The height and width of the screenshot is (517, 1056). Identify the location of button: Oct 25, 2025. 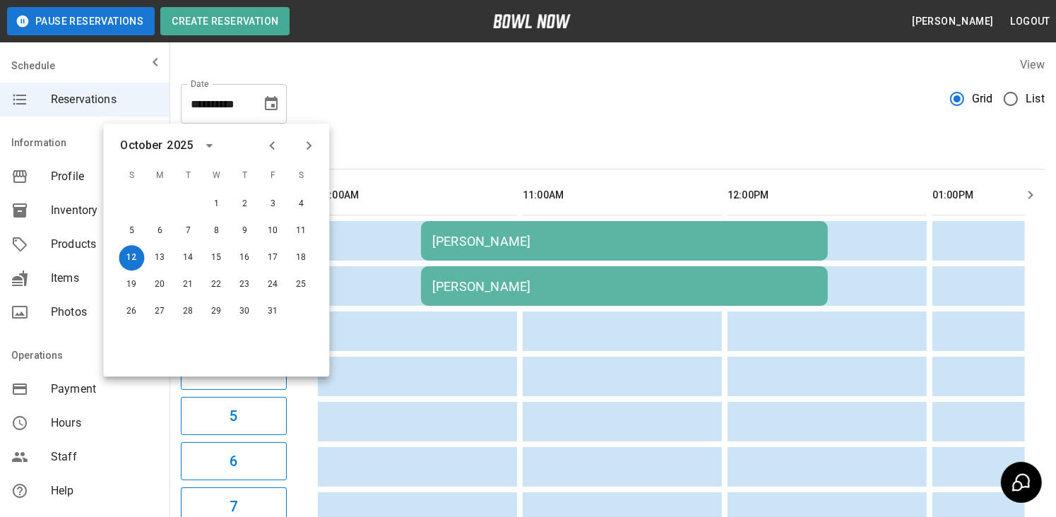
(301, 285).